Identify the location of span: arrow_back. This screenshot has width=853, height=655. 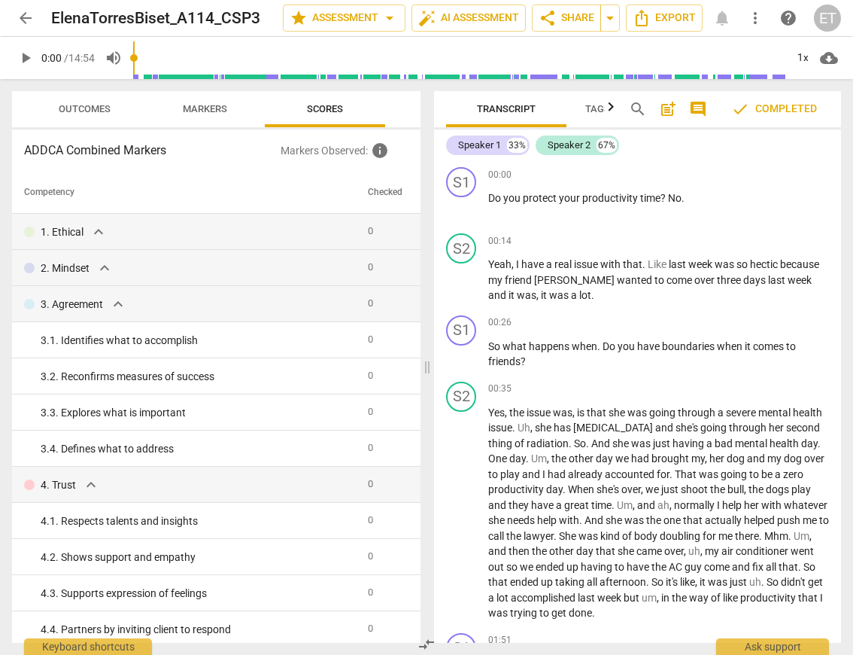
(26, 18).